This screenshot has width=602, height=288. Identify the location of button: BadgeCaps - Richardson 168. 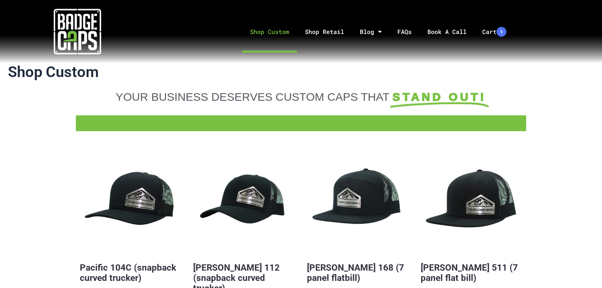
(358, 202).